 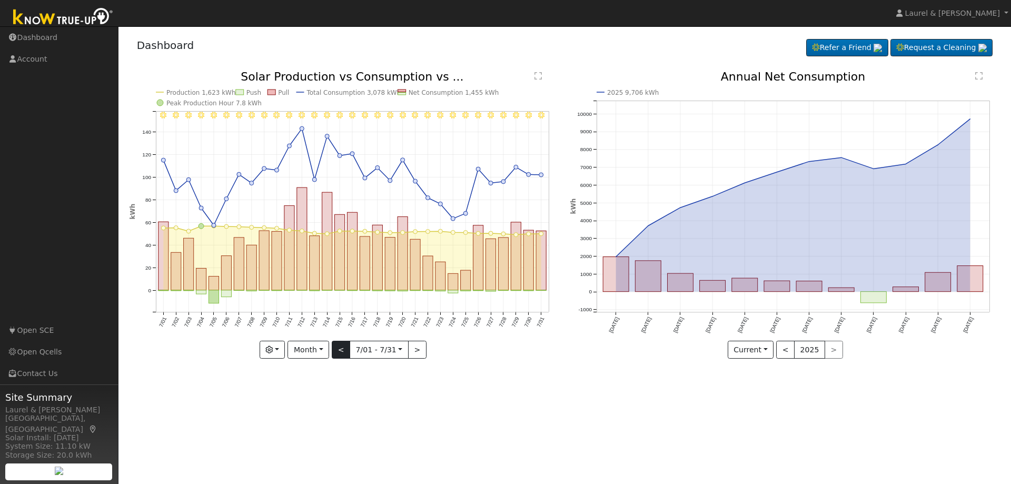 I want to click on text: 7/05, so click(x=213, y=322).